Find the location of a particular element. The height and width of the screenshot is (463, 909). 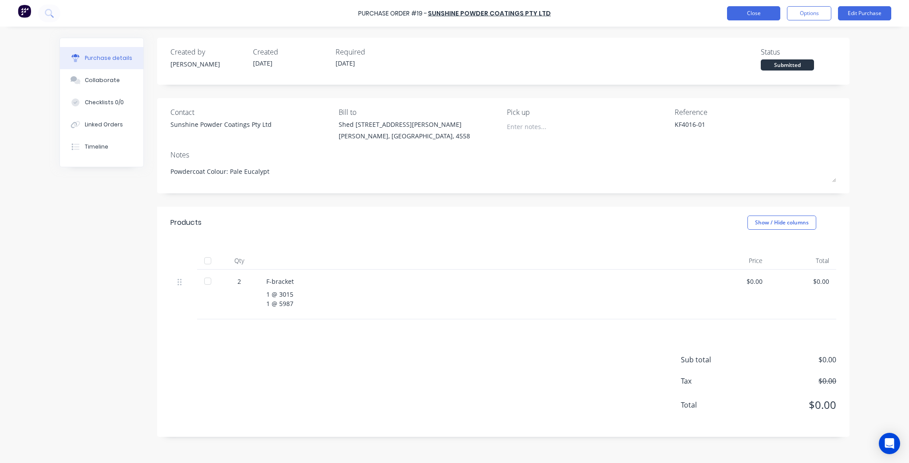

div: Created is located at coordinates (291, 52).